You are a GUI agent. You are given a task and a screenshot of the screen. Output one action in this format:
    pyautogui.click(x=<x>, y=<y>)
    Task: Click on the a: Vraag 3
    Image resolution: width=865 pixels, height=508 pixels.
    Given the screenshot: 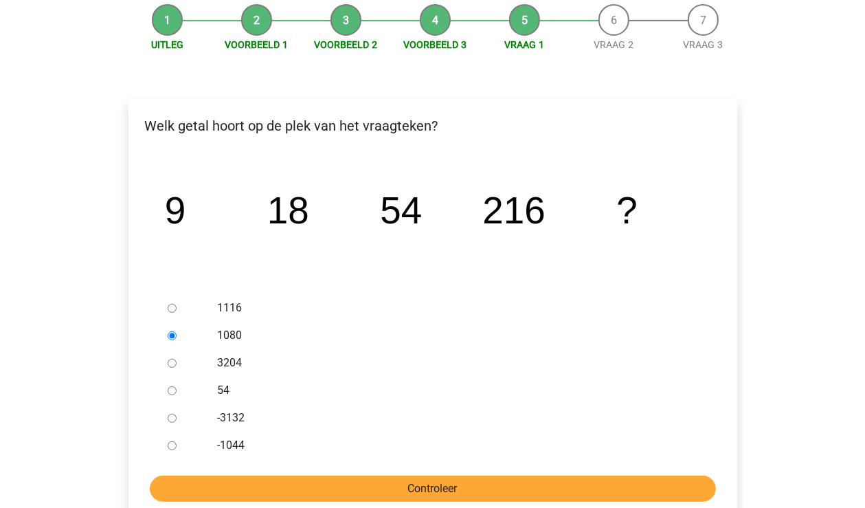 What is the action you would take?
    pyautogui.click(x=704, y=45)
    